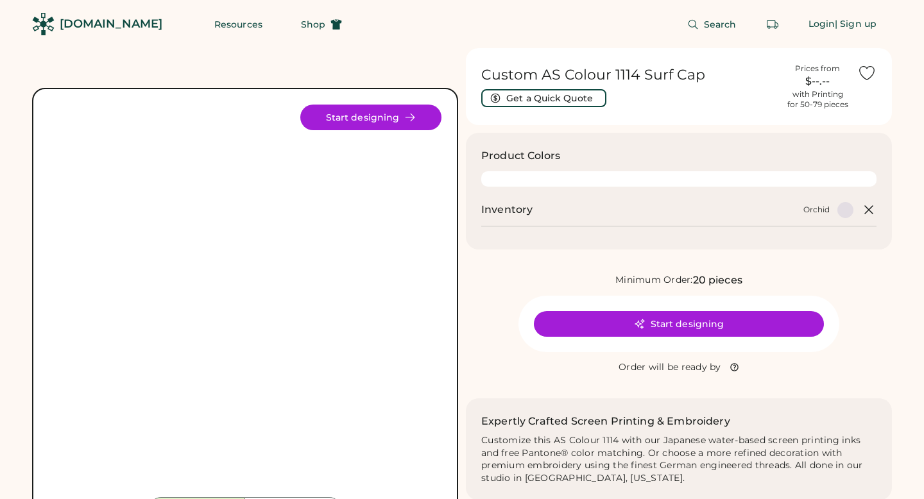 The width and height of the screenshot is (924, 499). Describe the element at coordinates (43, 24) in the screenshot. I see `img: Rendered Logo - Screens` at that location.